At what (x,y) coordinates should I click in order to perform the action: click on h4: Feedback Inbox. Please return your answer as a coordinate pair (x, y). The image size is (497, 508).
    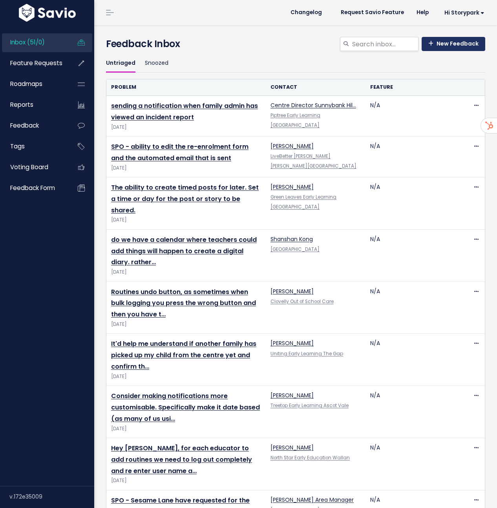
    Looking at the image, I should click on (296, 44).